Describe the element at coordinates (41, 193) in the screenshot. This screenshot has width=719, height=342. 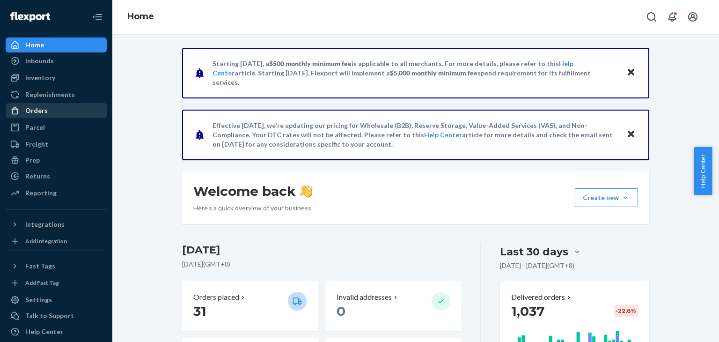
I see `div: Reporting` at that location.